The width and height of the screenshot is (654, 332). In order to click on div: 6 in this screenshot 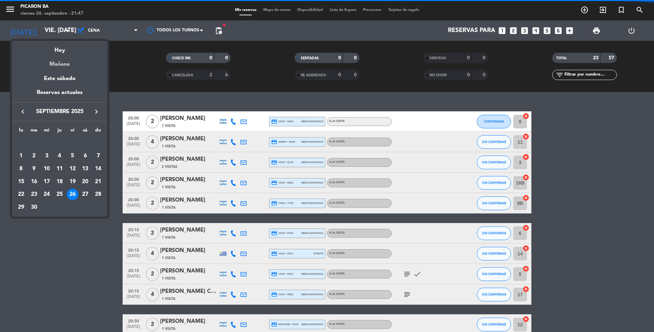, I will do `click(85, 156)`.